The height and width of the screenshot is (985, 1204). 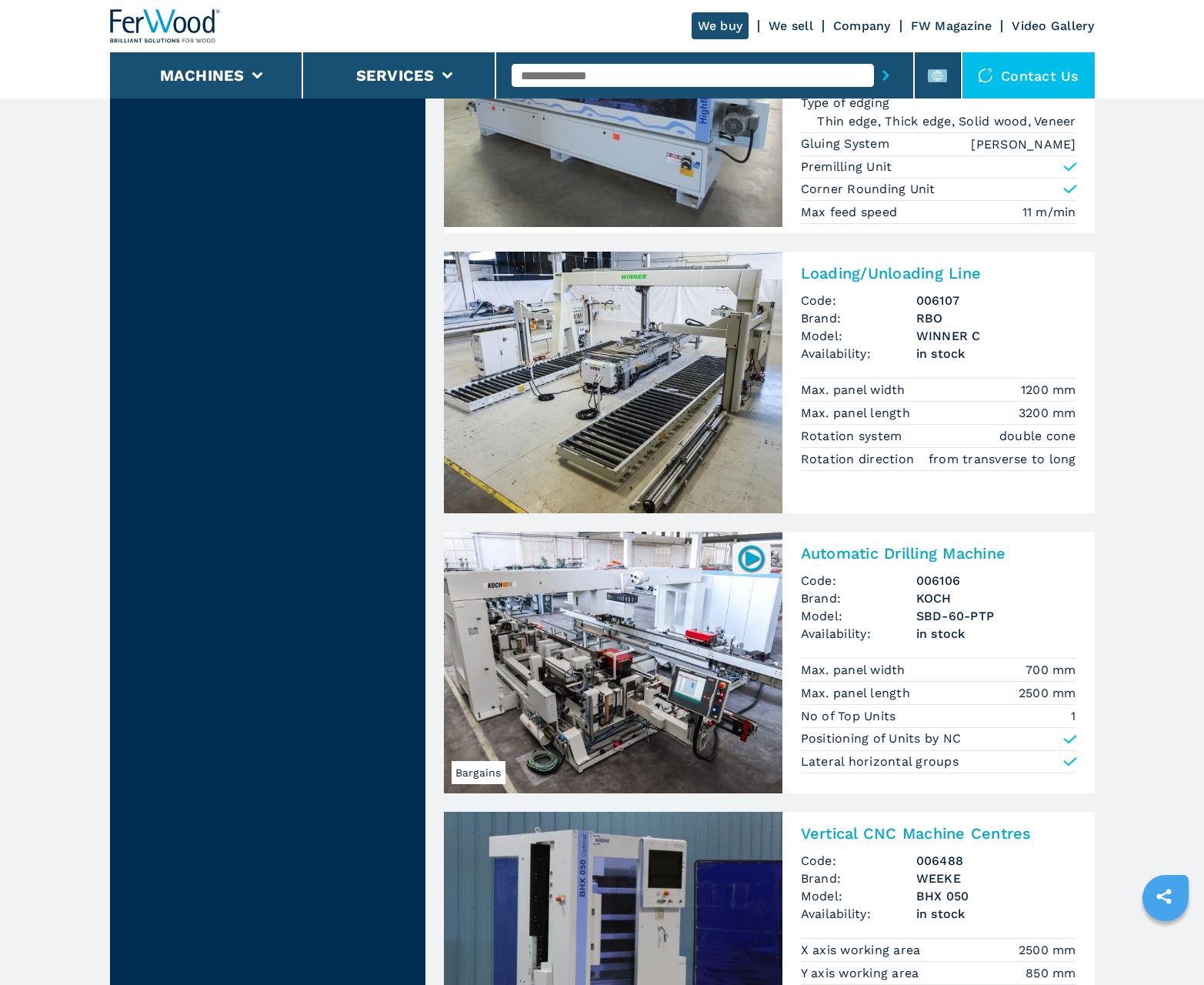 What do you see at coordinates (1051, 669) in the screenshot?
I see `em: 700 mm` at bounding box center [1051, 669].